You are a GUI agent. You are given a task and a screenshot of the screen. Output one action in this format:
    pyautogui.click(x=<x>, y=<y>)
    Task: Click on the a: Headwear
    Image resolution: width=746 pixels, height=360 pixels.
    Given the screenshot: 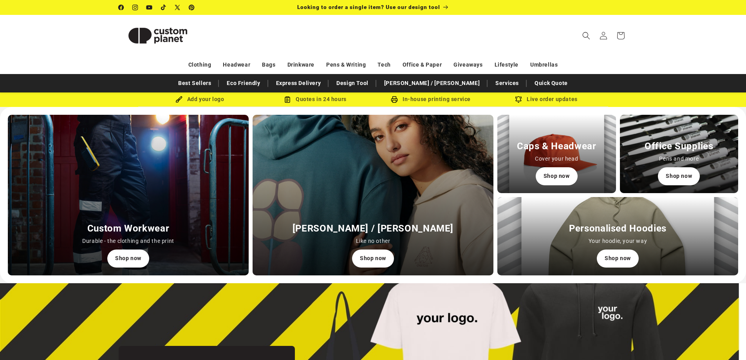 What is the action you would take?
    pyautogui.click(x=237, y=65)
    